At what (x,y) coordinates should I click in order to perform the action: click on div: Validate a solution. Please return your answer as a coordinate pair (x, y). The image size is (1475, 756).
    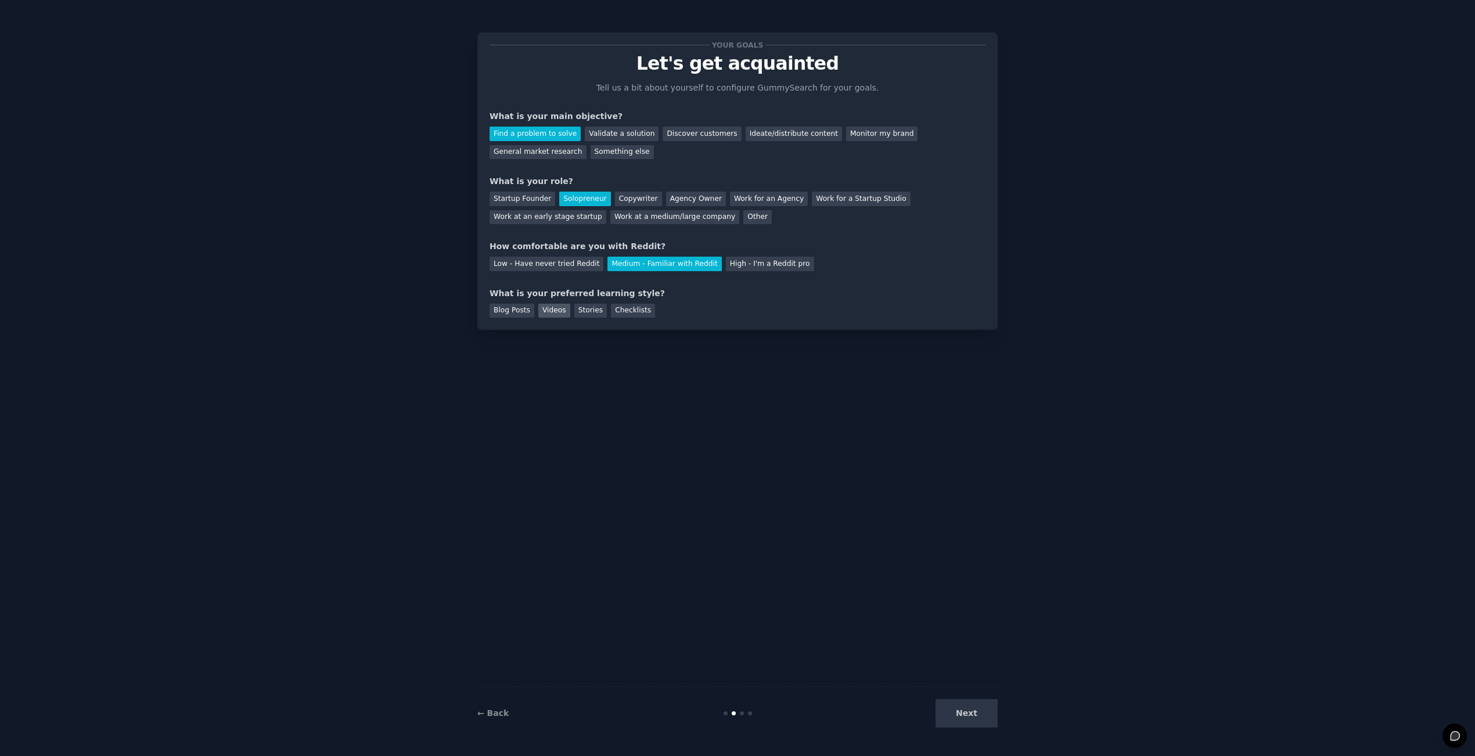
    Looking at the image, I should click on (621, 134).